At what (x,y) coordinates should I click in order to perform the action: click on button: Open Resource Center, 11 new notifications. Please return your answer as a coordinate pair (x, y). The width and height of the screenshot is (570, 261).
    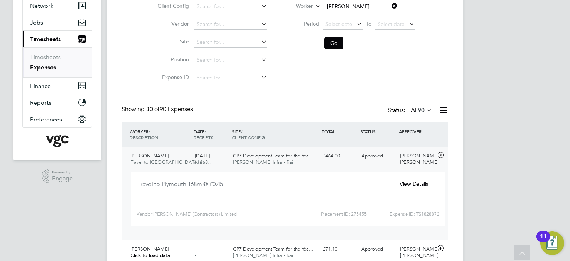
    Looking at the image, I should click on (552, 243).